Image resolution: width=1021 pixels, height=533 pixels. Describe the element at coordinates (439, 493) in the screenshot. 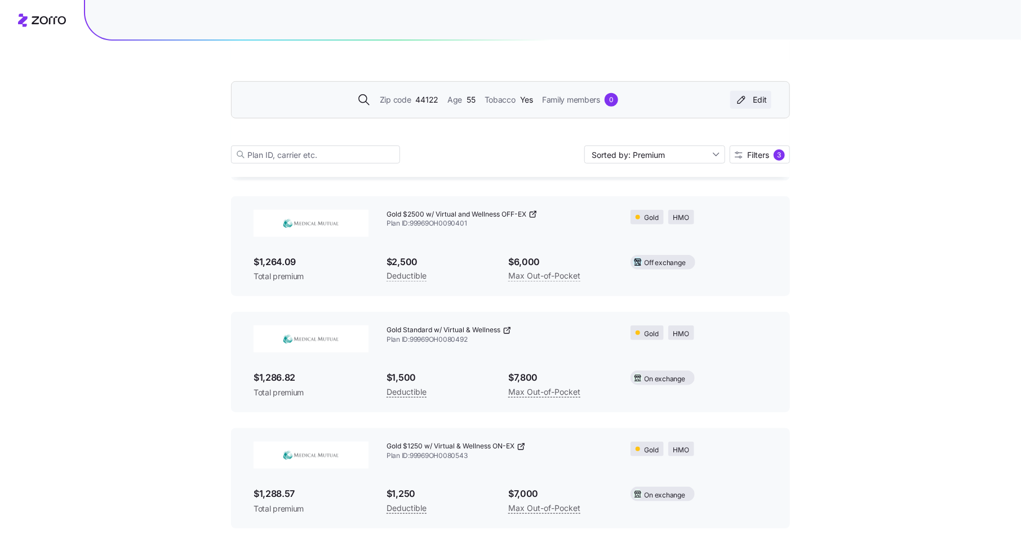

I see `span: $1,250` at that location.